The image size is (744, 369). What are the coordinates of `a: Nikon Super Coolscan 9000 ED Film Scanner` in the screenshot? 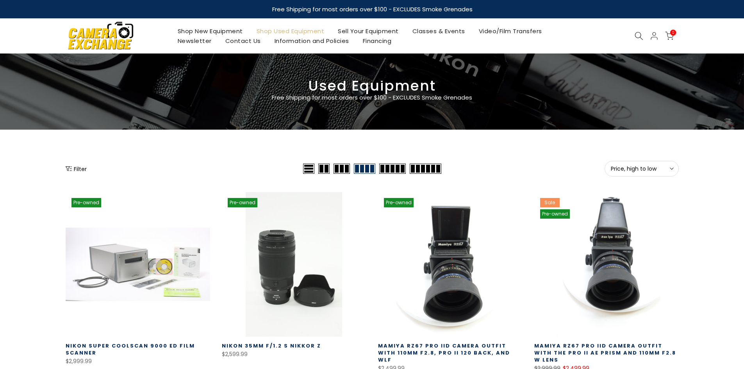 It's located at (130, 349).